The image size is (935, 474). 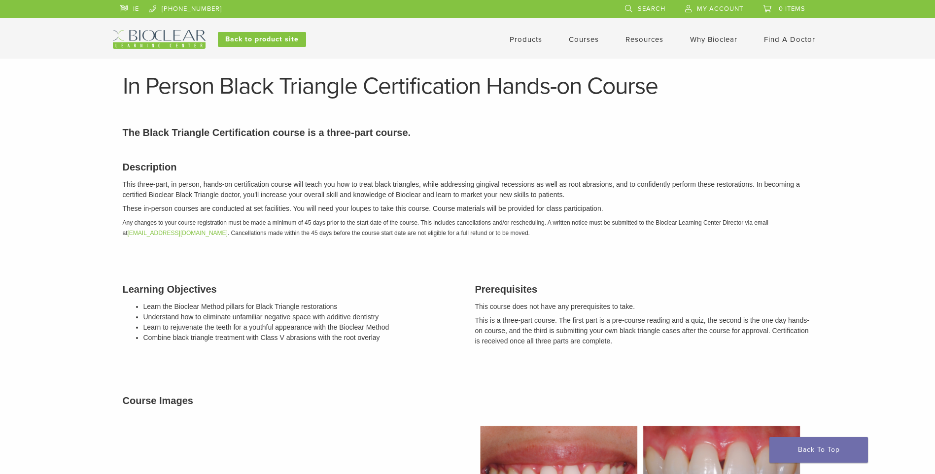 I want to click on em: Any changes to your course registration must be made a minimum of 45 days prior to the start date..., so click(x=445, y=228).